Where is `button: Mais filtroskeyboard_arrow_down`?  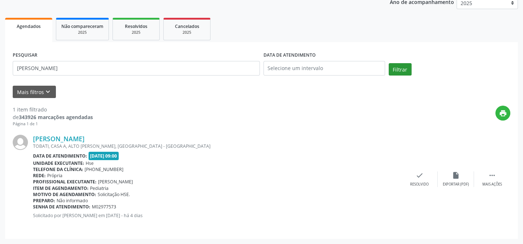 button: Mais filtroskeyboard_arrow_down is located at coordinates (34, 92).